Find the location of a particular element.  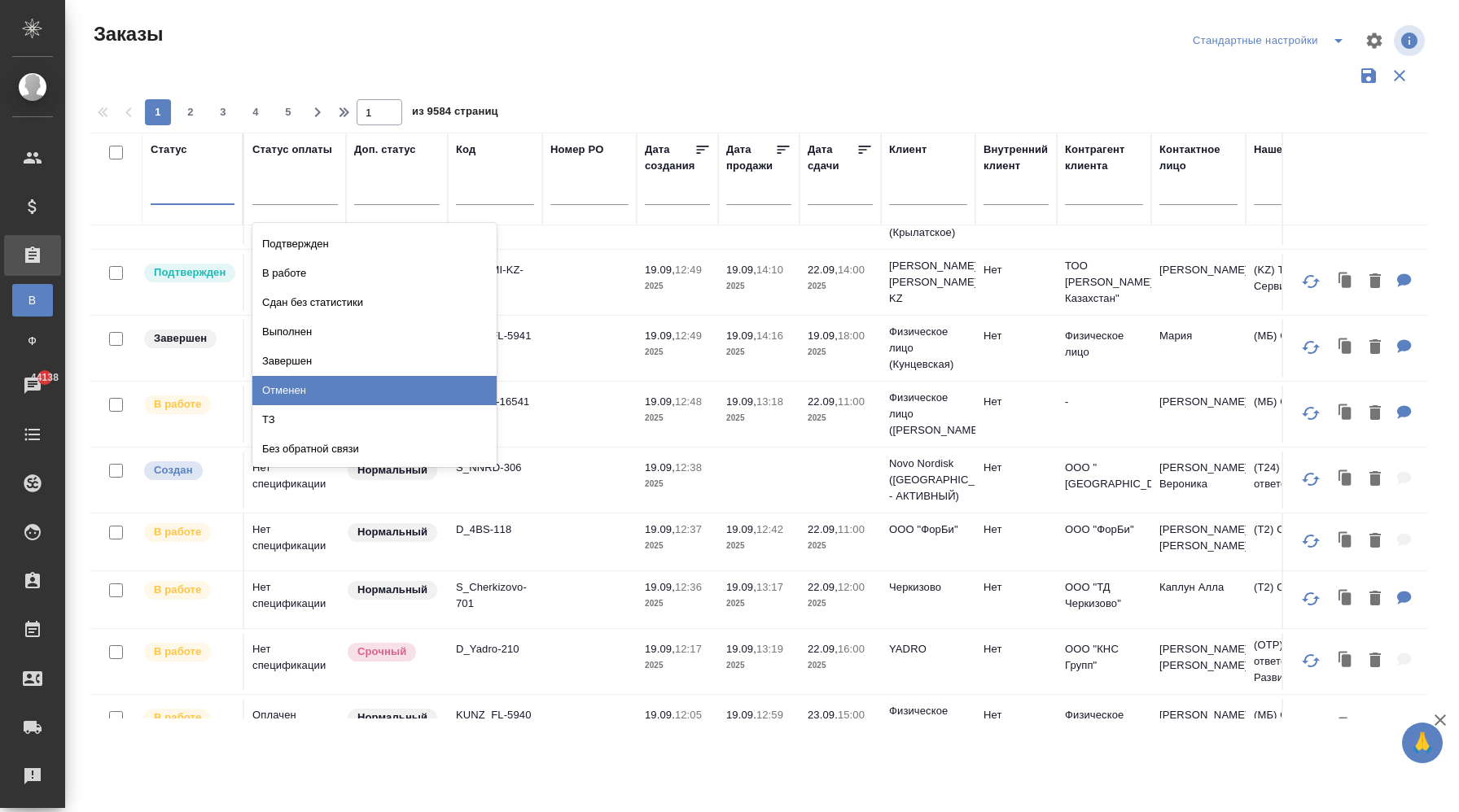

button: Сбросить фильтры is located at coordinates (1399, 76).